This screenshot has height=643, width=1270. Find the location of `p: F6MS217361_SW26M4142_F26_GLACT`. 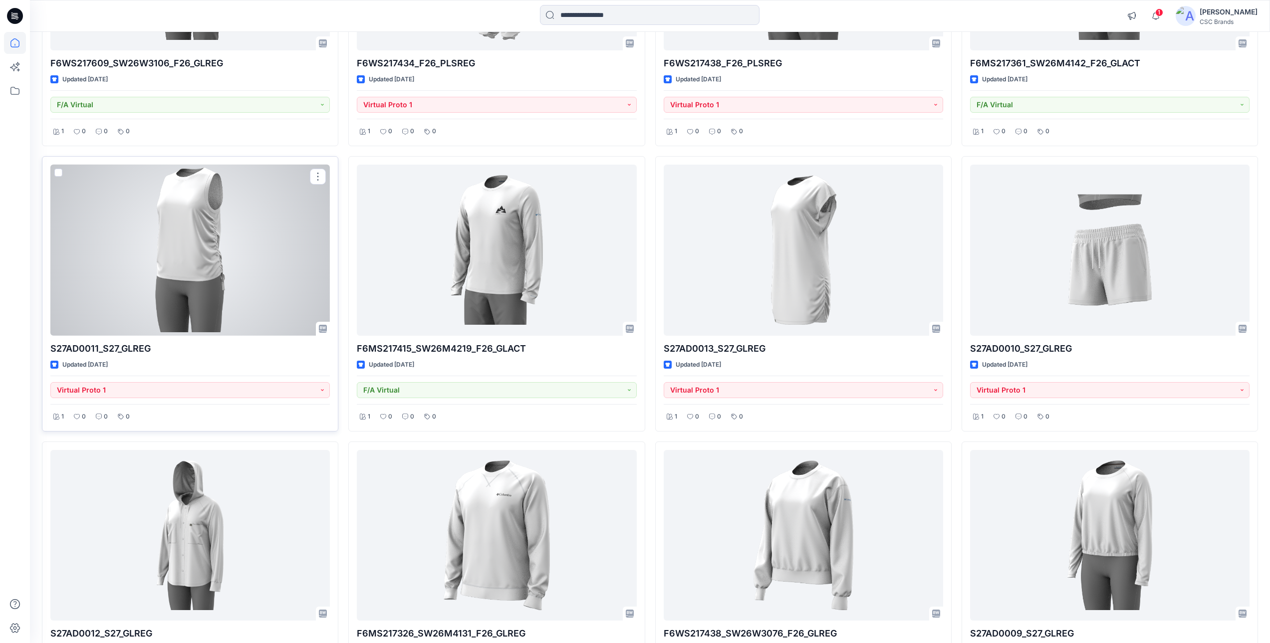

p: F6MS217361_SW26M4142_F26_GLACT is located at coordinates (1110, 63).